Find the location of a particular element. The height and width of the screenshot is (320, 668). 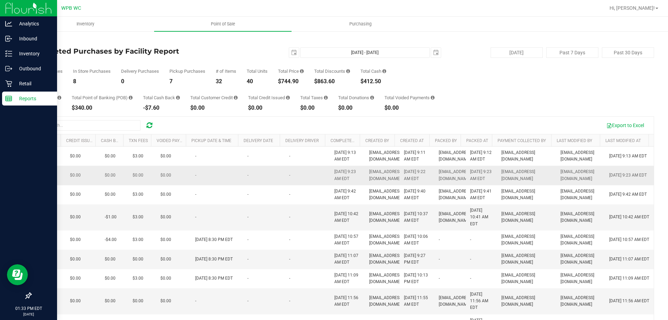

p: Inventory is located at coordinates (33, 54).